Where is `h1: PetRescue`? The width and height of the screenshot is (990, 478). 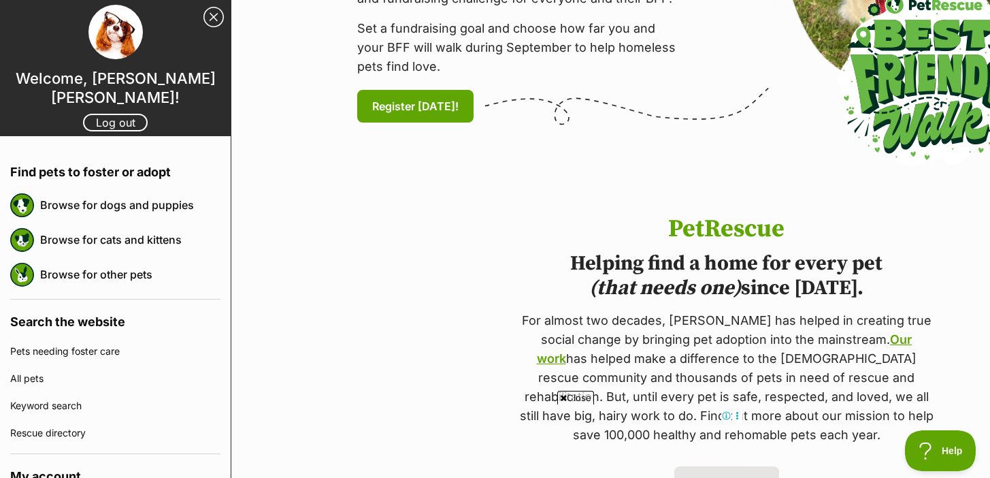
h1: PetRescue is located at coordinates (727, 229).